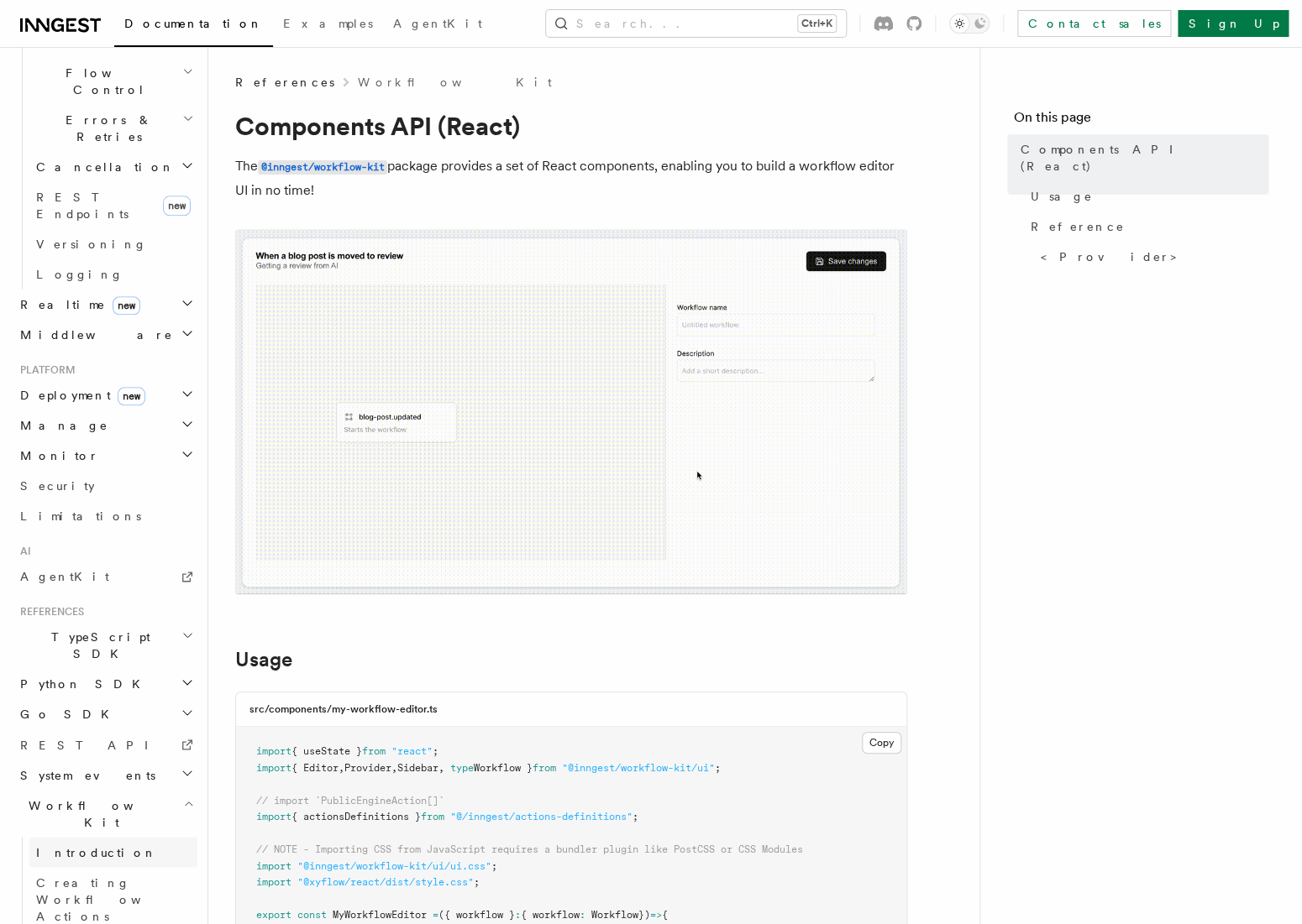 The width and height of the screenshot is (1302, 924). Describe the element at coordinates (327, 25) in the screenshot. I see `a: Examples` at that location.